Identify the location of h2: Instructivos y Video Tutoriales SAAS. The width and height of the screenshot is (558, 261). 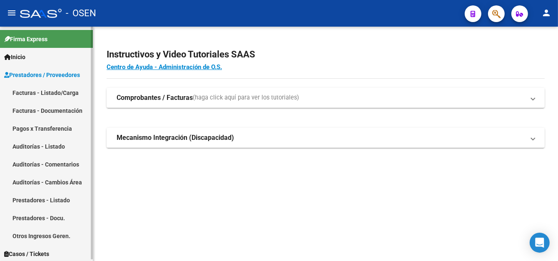
(326, 55).